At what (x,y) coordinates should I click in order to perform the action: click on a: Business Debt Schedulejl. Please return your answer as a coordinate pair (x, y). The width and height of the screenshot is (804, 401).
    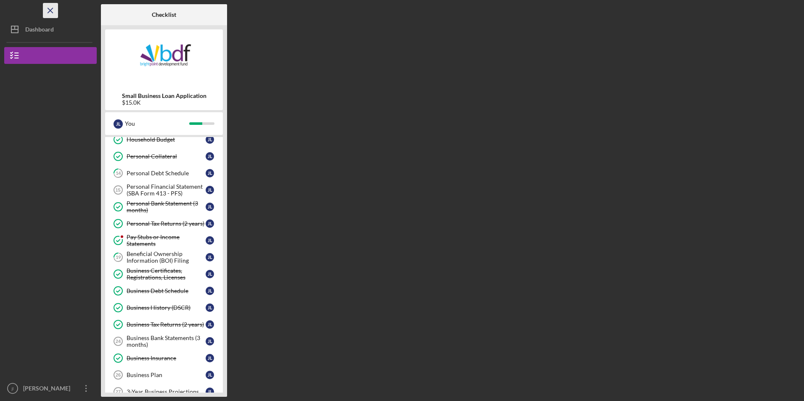
    Looking at the image, I should click on (164, 291).